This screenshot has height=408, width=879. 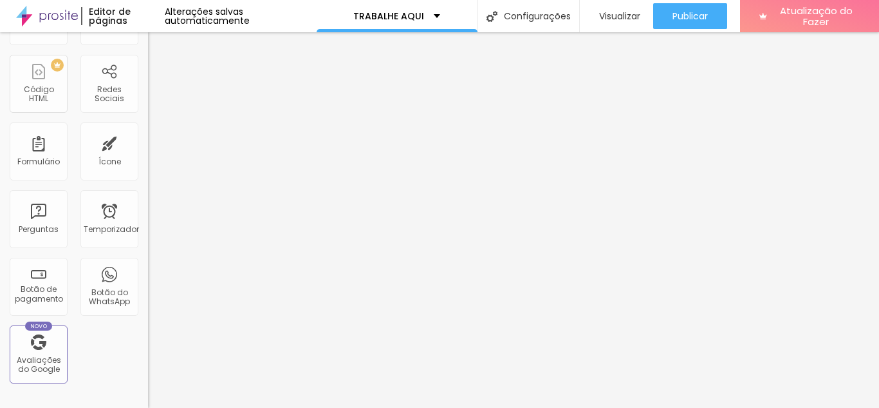 I want to click on font: Temporizador, so click(x=111, y=229).